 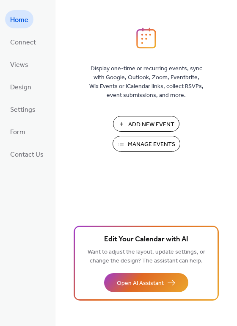 I want to click on span: Manage Events, so click(x=151, y=144).